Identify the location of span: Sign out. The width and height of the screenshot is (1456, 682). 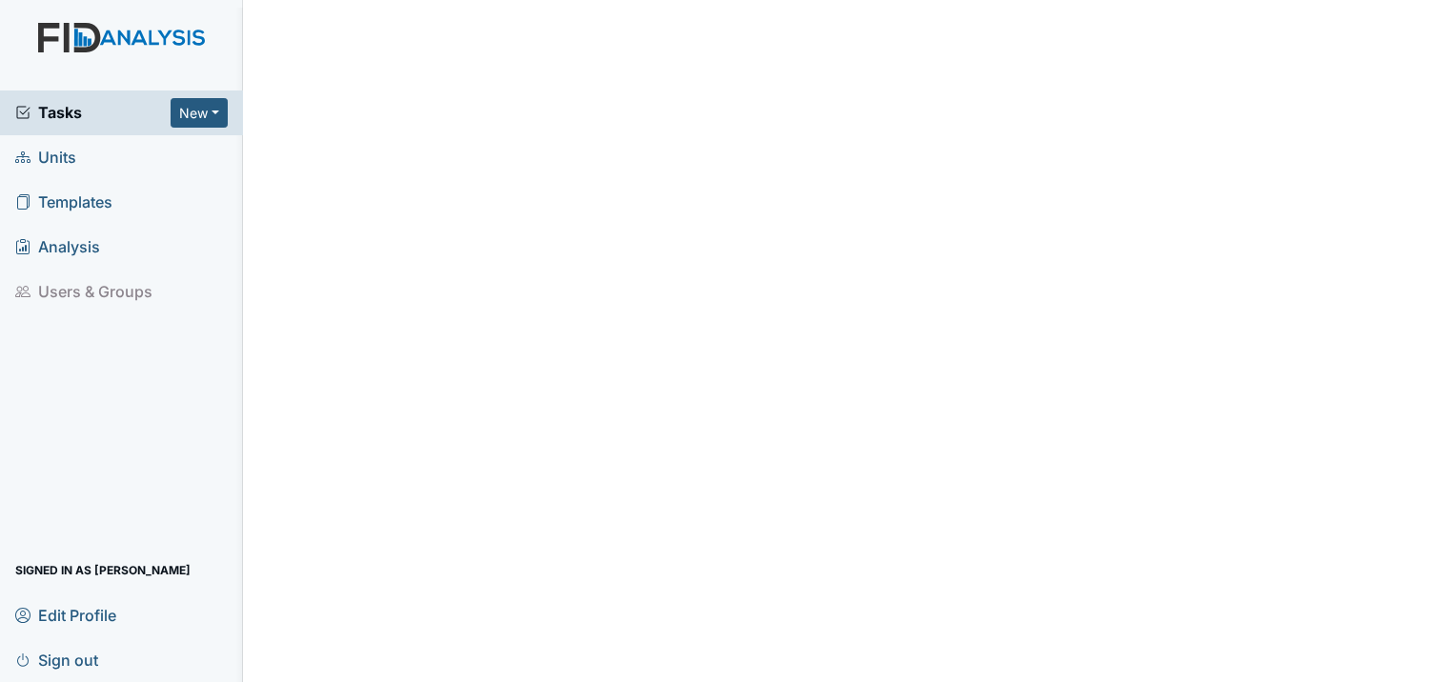
(56, 659).